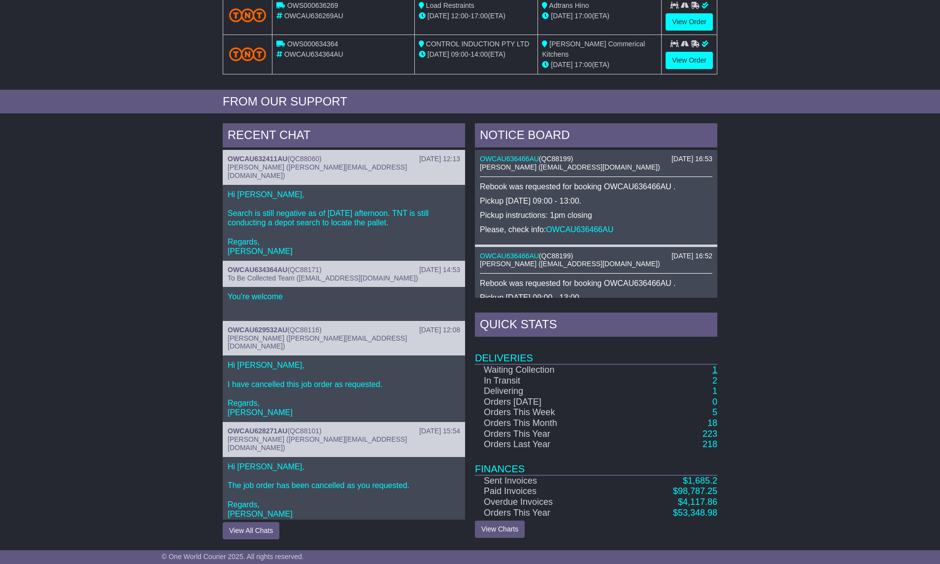  I want to click on span: 98,787.25, so click(698, 491).